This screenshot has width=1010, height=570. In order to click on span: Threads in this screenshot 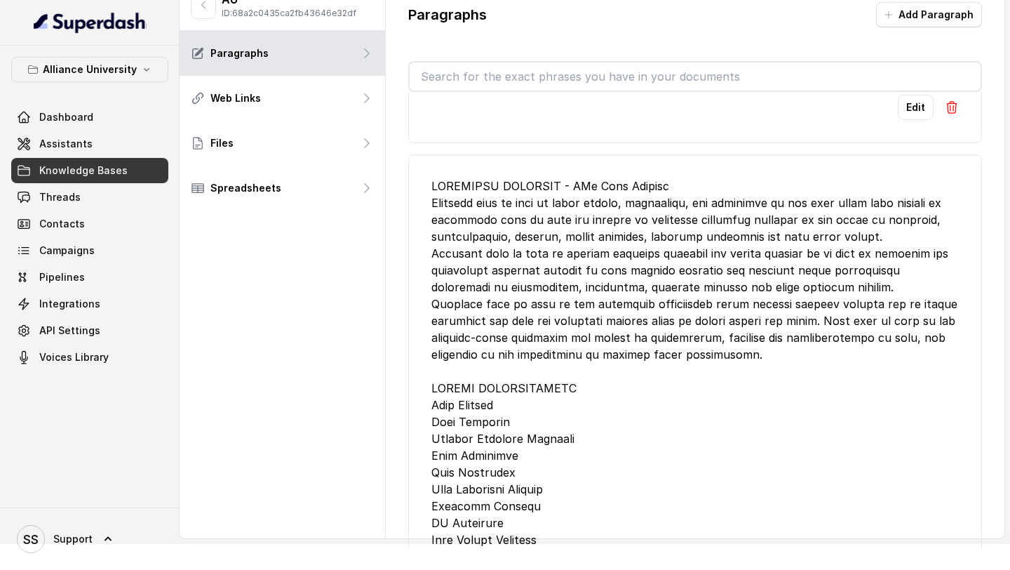, I will do `click(60, 197)`.